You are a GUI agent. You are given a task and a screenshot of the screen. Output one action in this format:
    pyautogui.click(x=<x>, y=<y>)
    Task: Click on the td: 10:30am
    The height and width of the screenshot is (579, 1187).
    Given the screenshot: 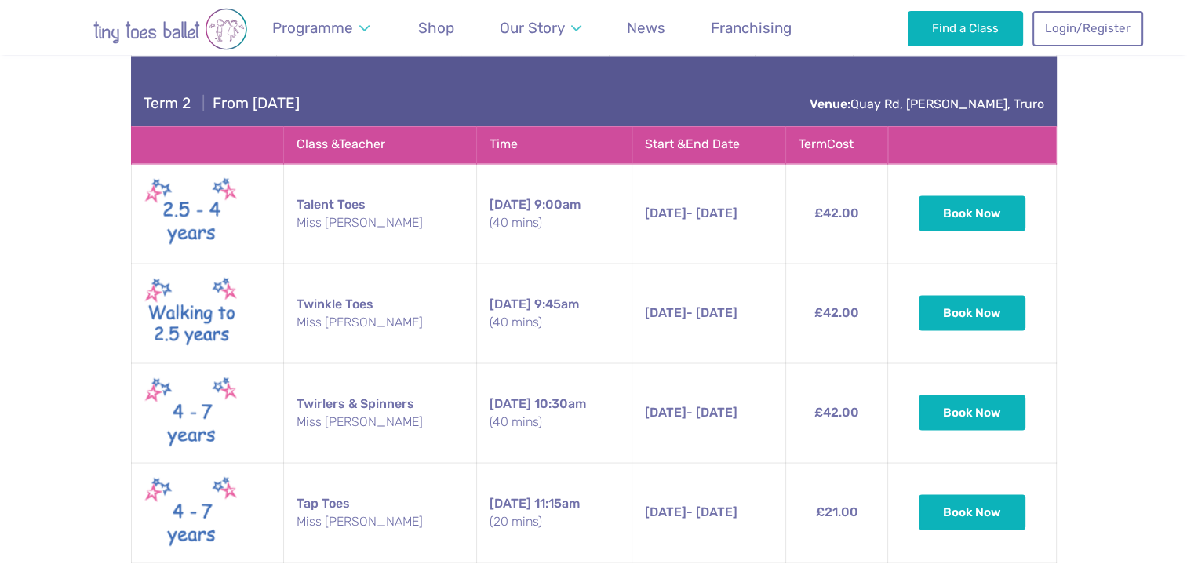 What is the action you would take?
    pyautogui.click(x=554, y=412)
    